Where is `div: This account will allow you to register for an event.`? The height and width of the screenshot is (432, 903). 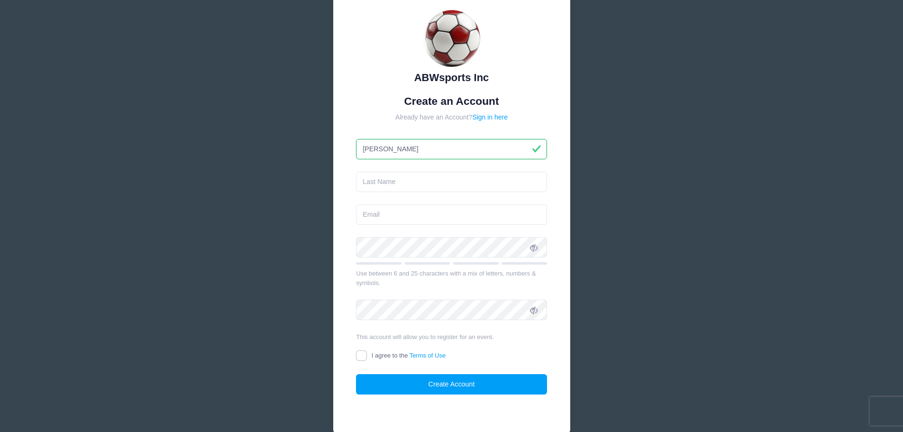 div: This account will allow you to register for an event. is located at coordinates (451, 337).